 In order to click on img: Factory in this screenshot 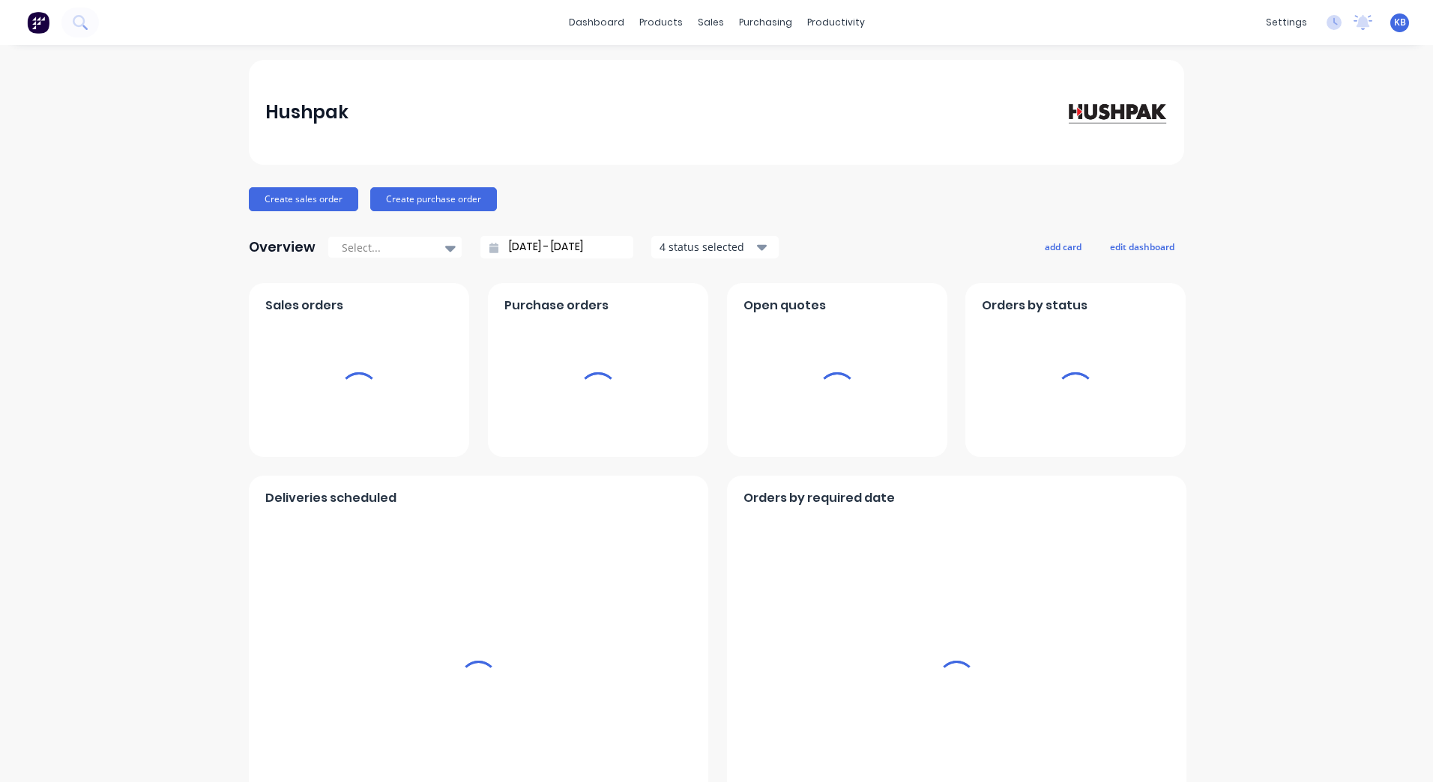, I will do `click(38, 22)`.